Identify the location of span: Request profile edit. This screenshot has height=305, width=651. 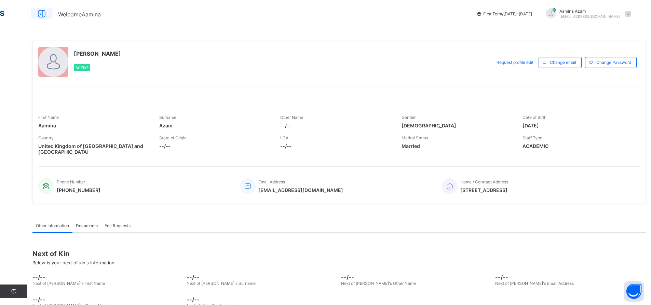
(515, 62).